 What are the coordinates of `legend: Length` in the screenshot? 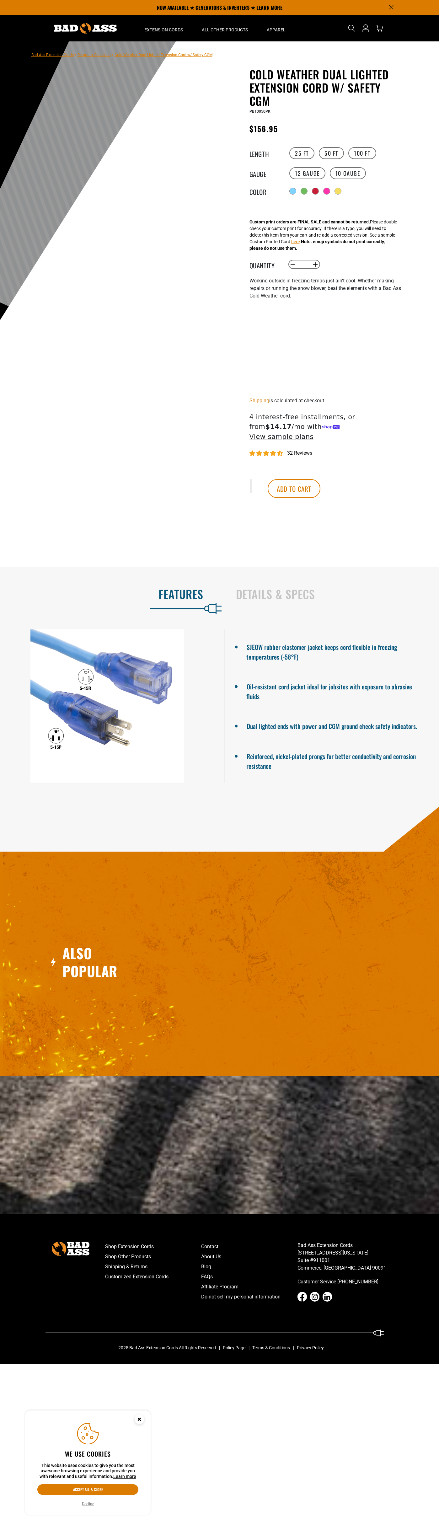 It's located at (265, 153).